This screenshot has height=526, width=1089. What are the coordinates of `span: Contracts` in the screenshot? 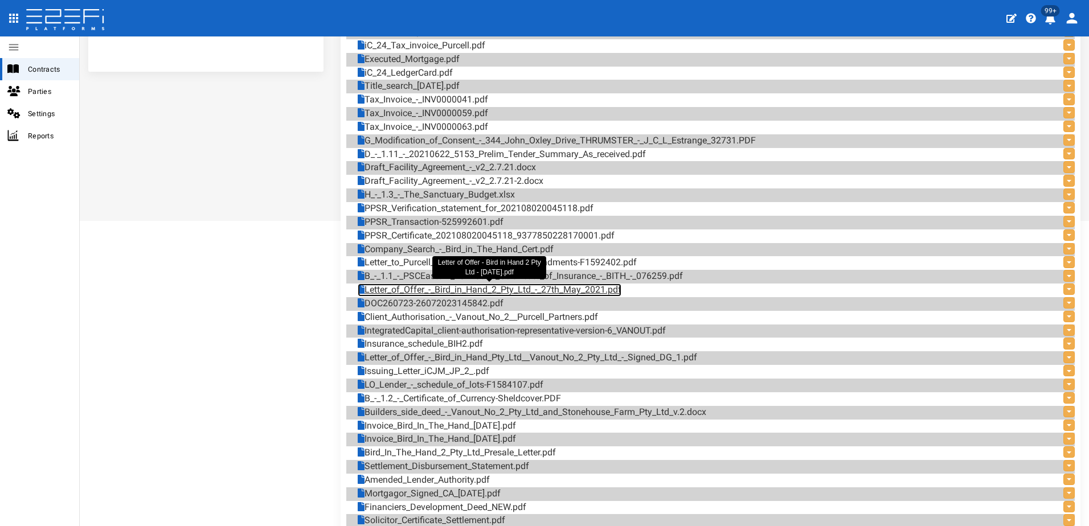 It's located at (49, 69).